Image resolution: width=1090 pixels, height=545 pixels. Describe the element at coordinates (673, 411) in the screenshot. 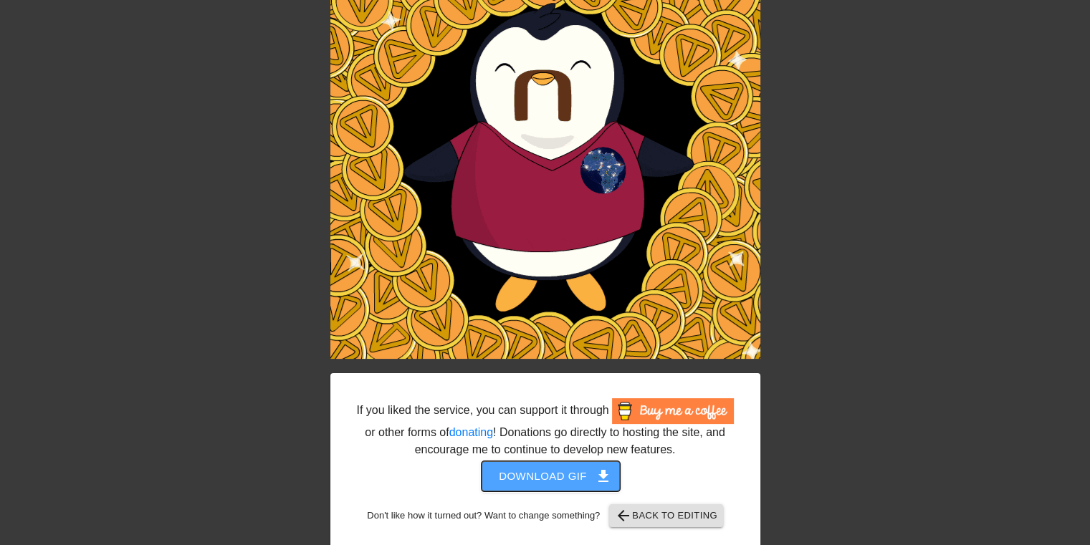

I see `img: Buy Me A Coffee` at that location.